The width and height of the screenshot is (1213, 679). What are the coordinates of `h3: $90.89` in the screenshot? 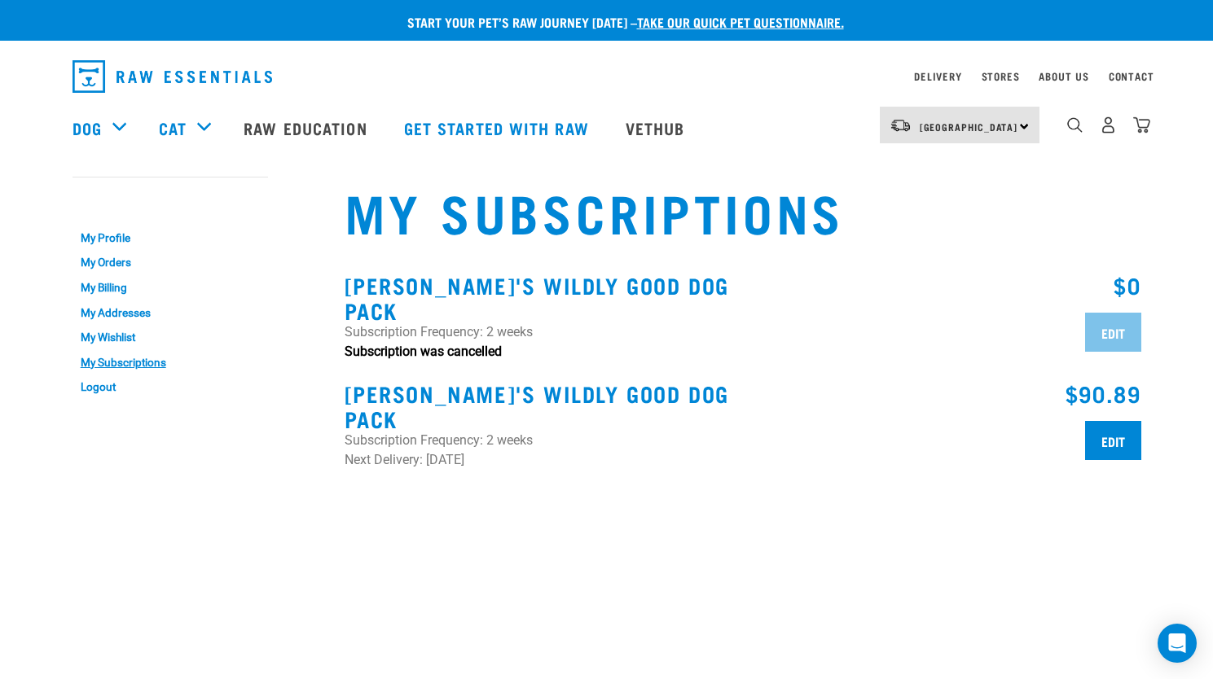 It's located at (947, 393).